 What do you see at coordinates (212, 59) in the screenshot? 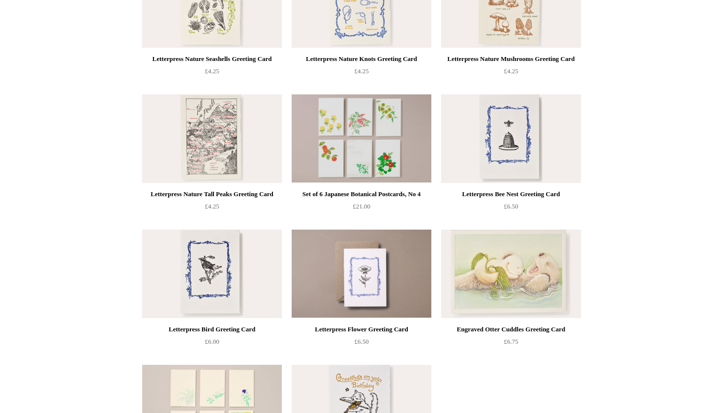
I see `div: Letterpress Nature Seashells Greeting Card` at bounding box center [212, 59].